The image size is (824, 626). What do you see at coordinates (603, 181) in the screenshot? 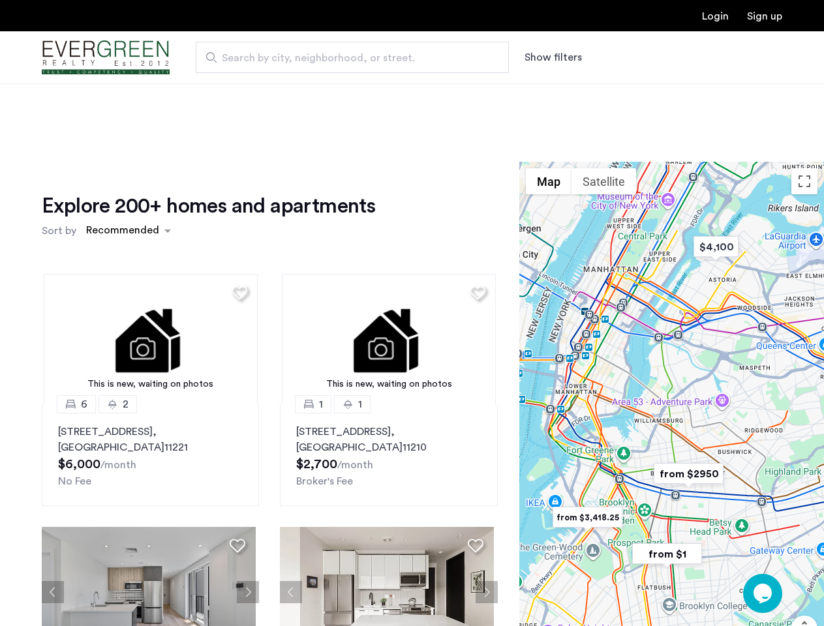
I see `button: Show satellite imagery` at bounding box center [603, 181].